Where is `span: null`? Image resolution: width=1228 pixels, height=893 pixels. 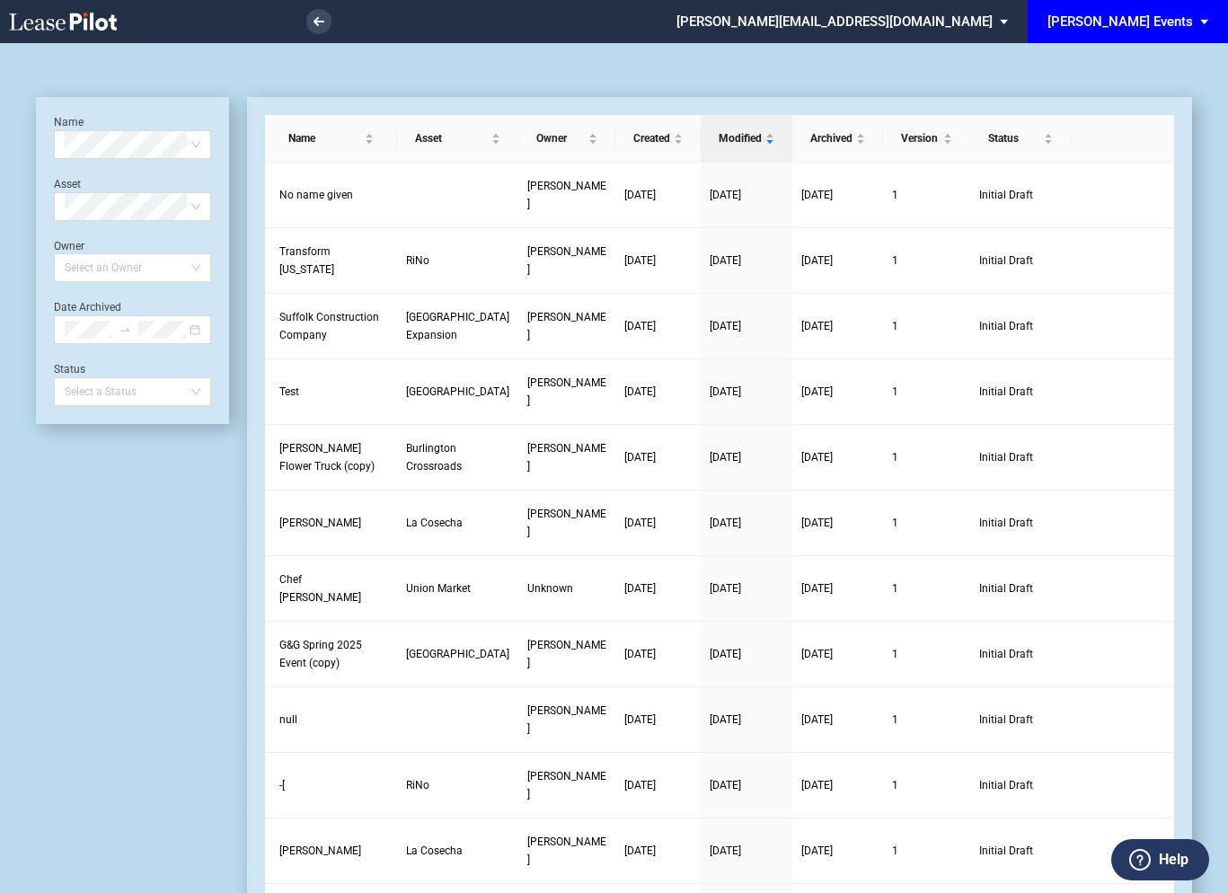 span: null is located at coordinates (288, 719).